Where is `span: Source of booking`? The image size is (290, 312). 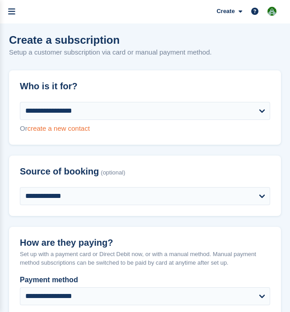
span: Source of booking is located at coordinates (59, 171).